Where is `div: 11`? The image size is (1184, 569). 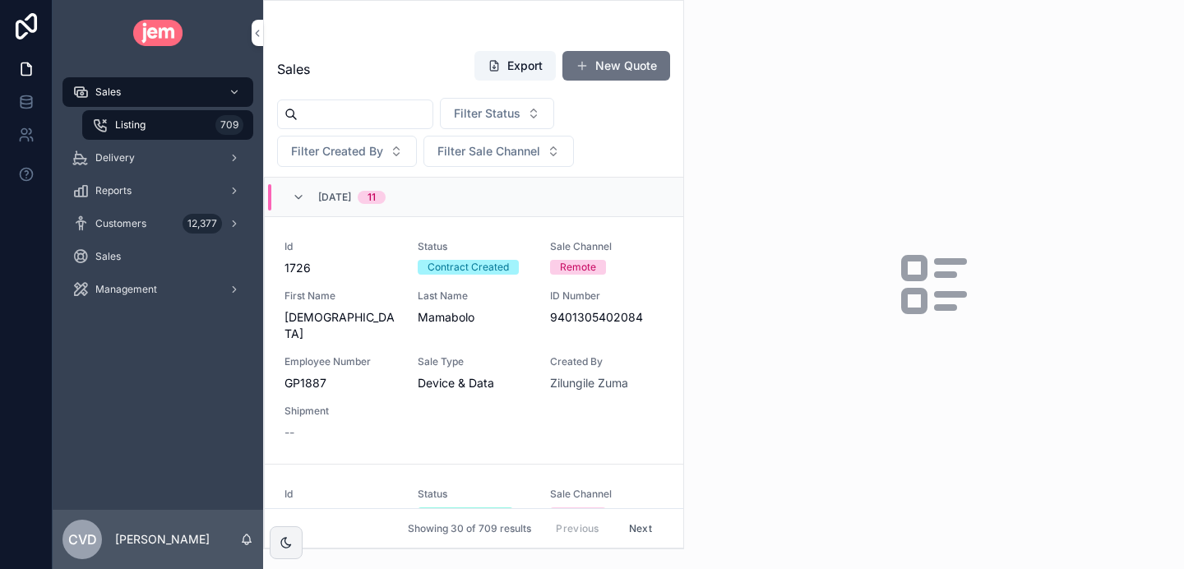 div: 11 is located at coordinates (372, 197).